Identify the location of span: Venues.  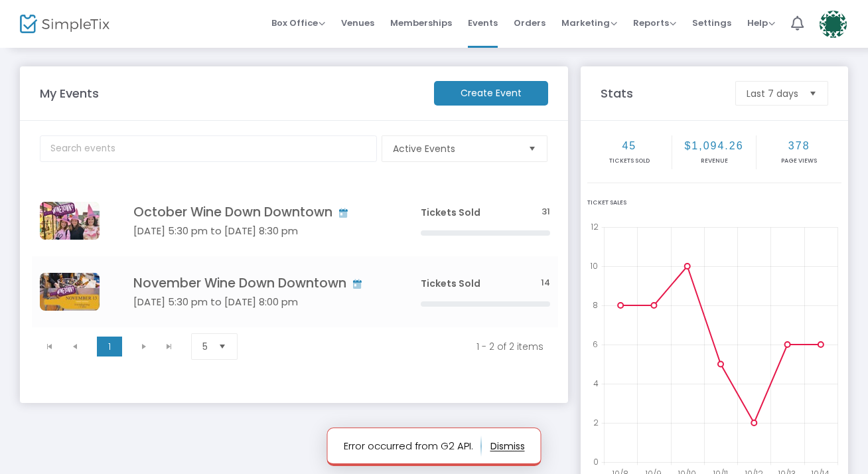
(358, 23).